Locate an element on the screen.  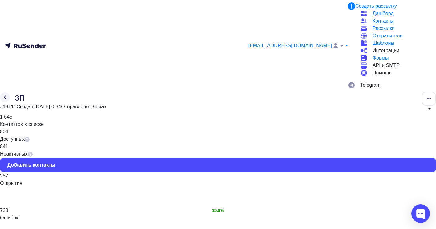
span: Дашборд is located at coordinates (383, 14).